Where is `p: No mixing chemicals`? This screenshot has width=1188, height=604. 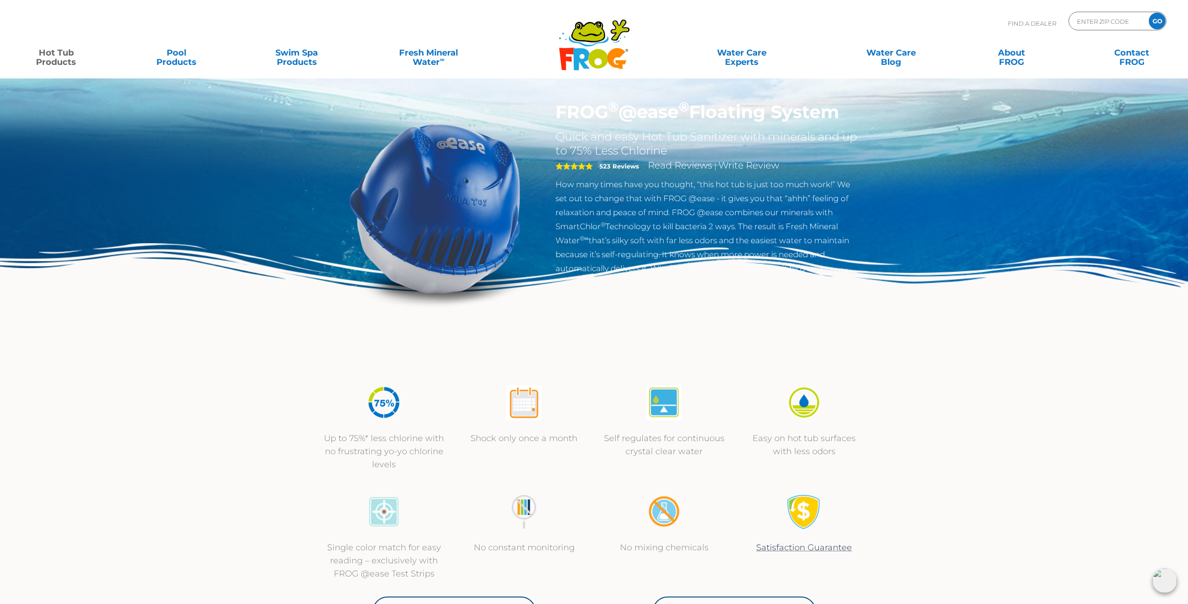
p: No mixing chemicals is located at coordinates (664, 547).